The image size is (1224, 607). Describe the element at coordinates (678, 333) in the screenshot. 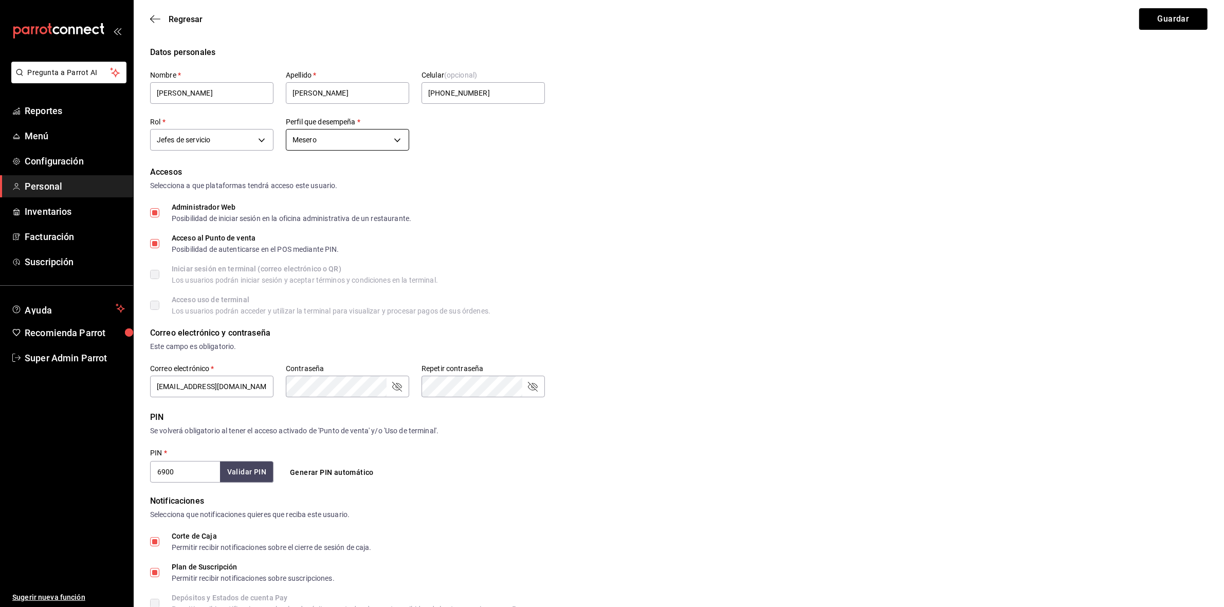

I see `div: Correo electrónico y contraseña` at that location.